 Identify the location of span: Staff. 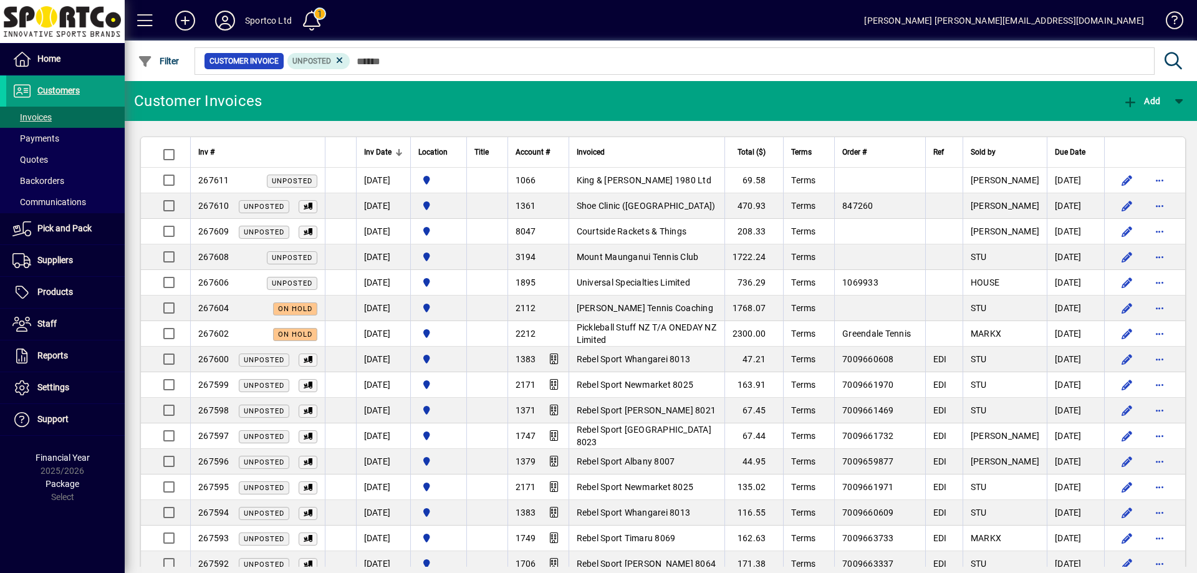
(47, 324).